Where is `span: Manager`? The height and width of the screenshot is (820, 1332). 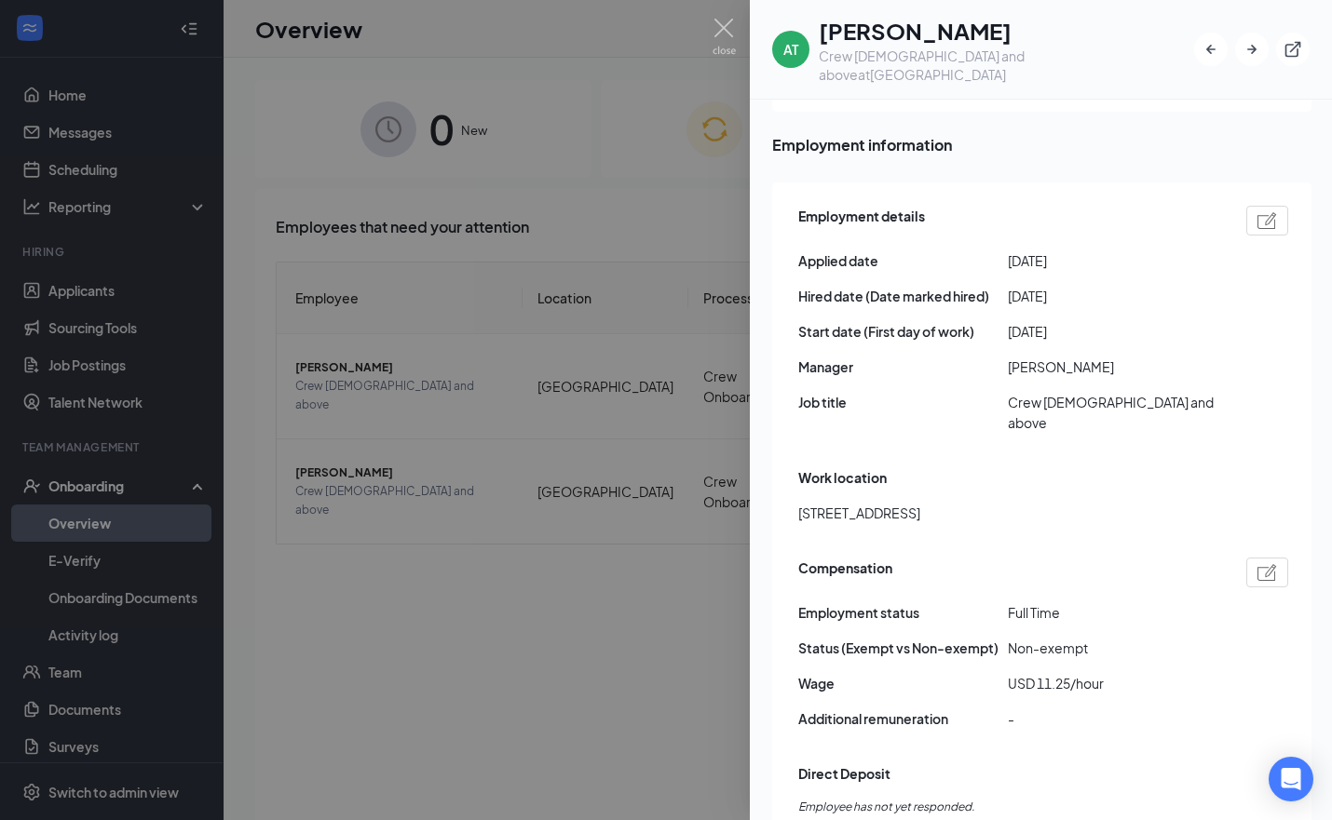 span: Manager is located at coordinates (902, 367).